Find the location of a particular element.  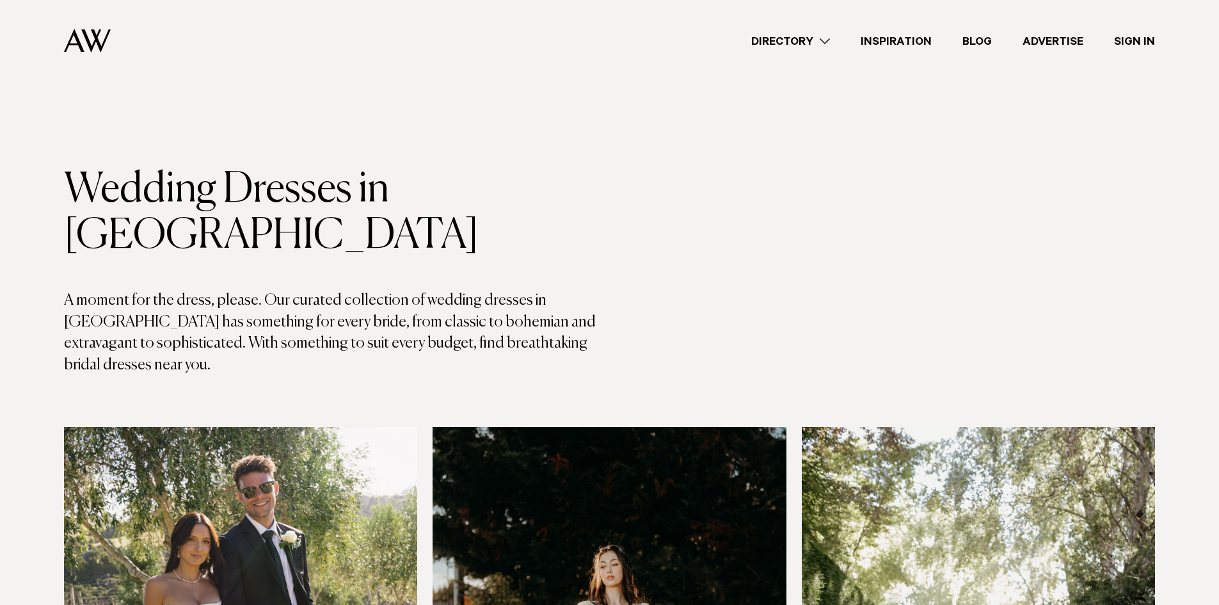

a: Blog is located at coordinates (978, 41).